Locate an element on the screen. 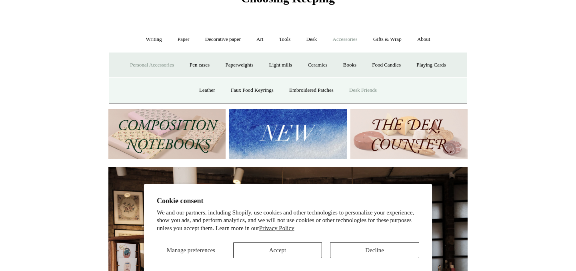 This screenshot has height=271, width=576. a: Tools is located at coordinates (285, 39).